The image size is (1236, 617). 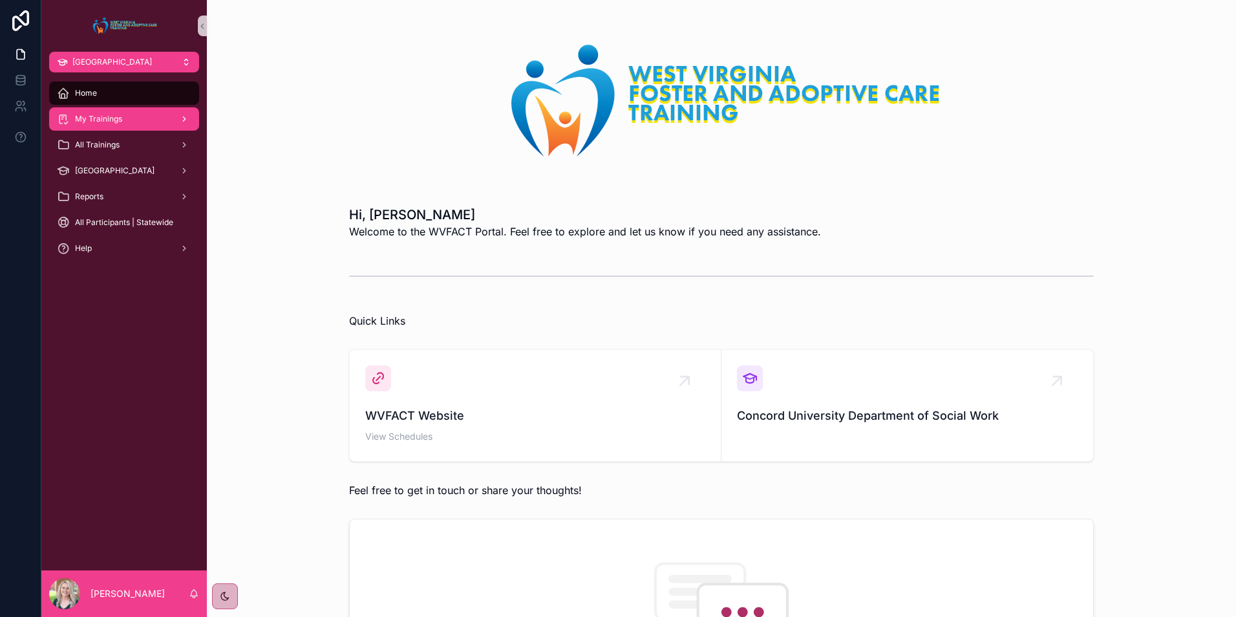 What do you see at coordinates (585, 232) in the screenshot?
I see `span: Welcome to the WVFACT Portal. Feel free to explore and let us know if you need any assistance.` at bounding box center [585, 232].